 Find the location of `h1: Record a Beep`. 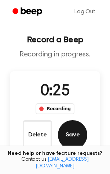

h1: Record a Beep is located at coordinates (55, 40).